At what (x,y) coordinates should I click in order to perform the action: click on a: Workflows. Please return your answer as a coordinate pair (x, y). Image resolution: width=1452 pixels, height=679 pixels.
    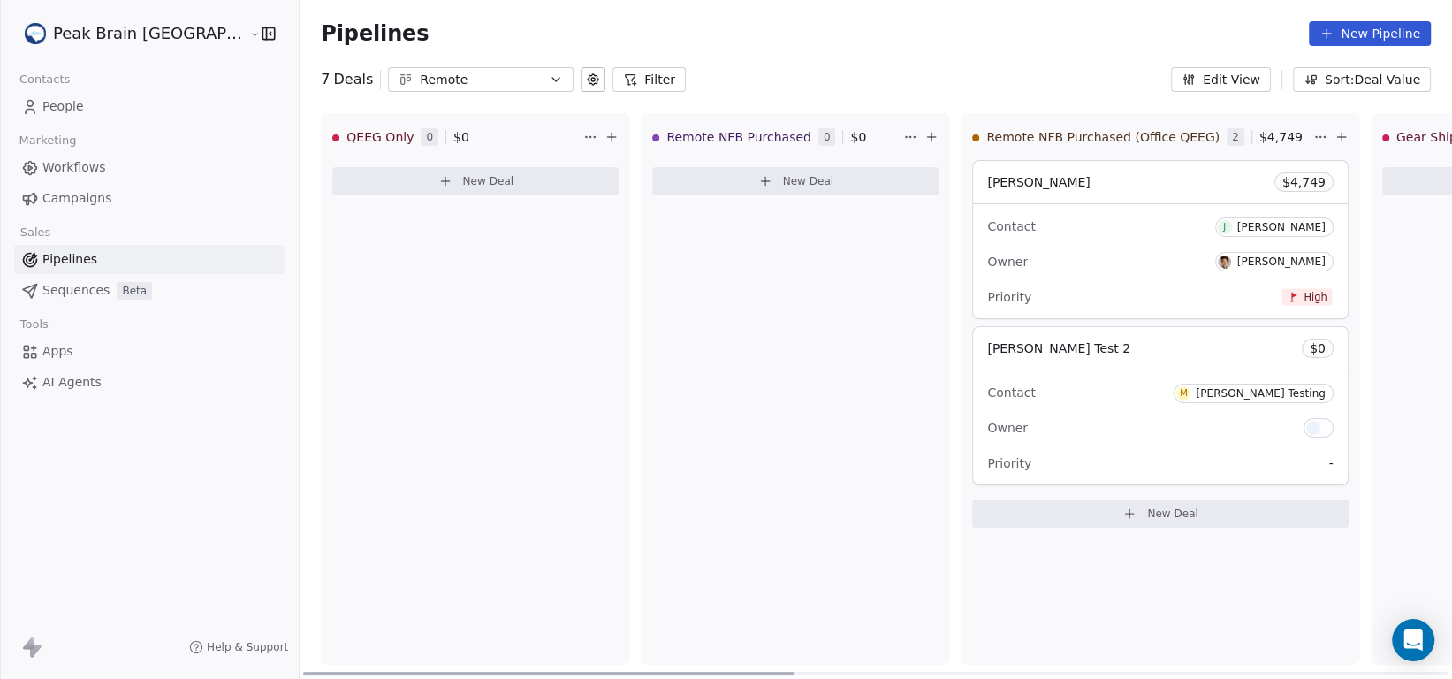
    Looking at the image, I should click on (149, 167).